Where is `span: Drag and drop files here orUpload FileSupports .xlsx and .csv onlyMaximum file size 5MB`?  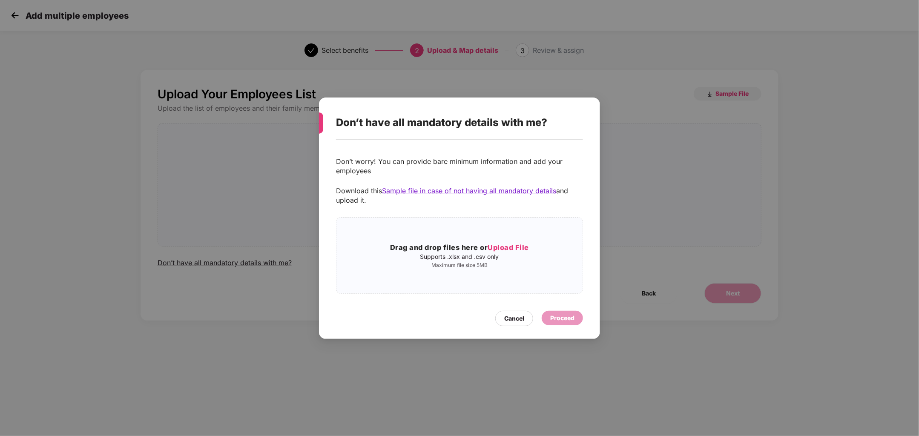 span: Drag and drop files here orUpload FileSupports .xlsx and .csv onlyMaximum file size 5MB is located at coordinates (459, 255).